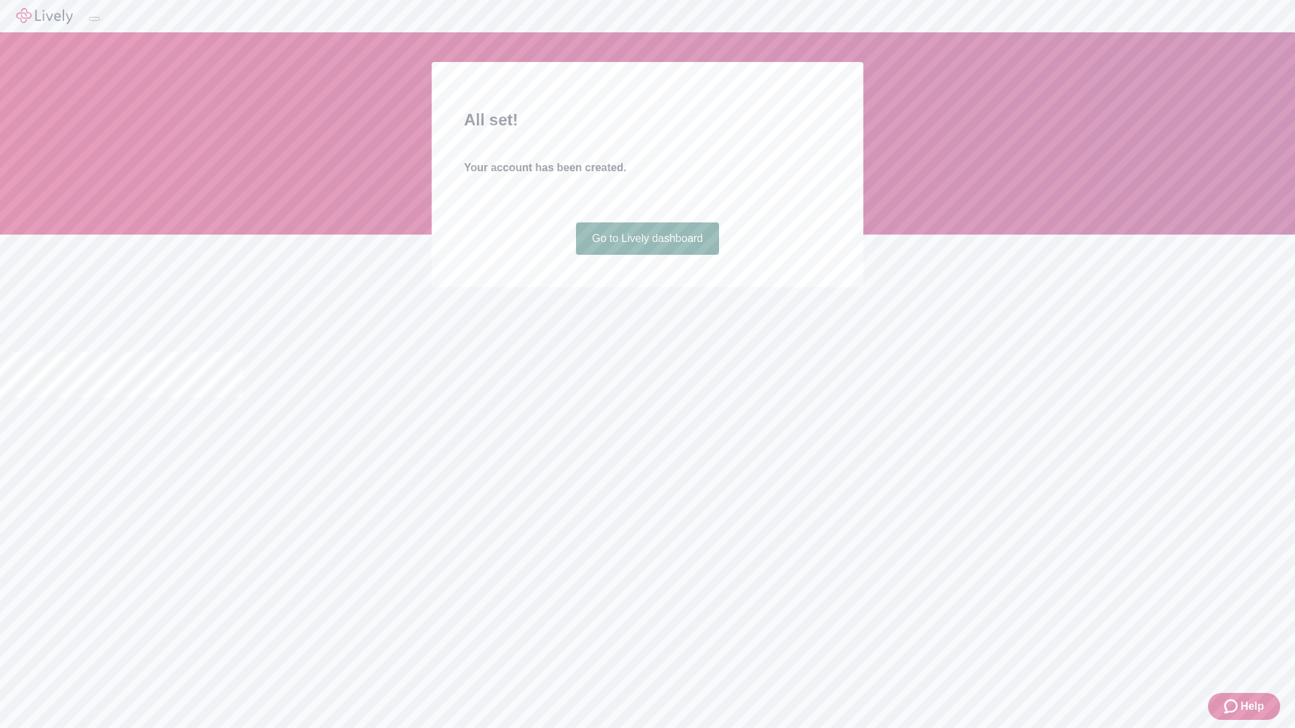 The height and width of the screenshot is (728, 1295). Describe the element at coordinates (647, 120) in the screenshot. I see `h2: All set!` at that location.